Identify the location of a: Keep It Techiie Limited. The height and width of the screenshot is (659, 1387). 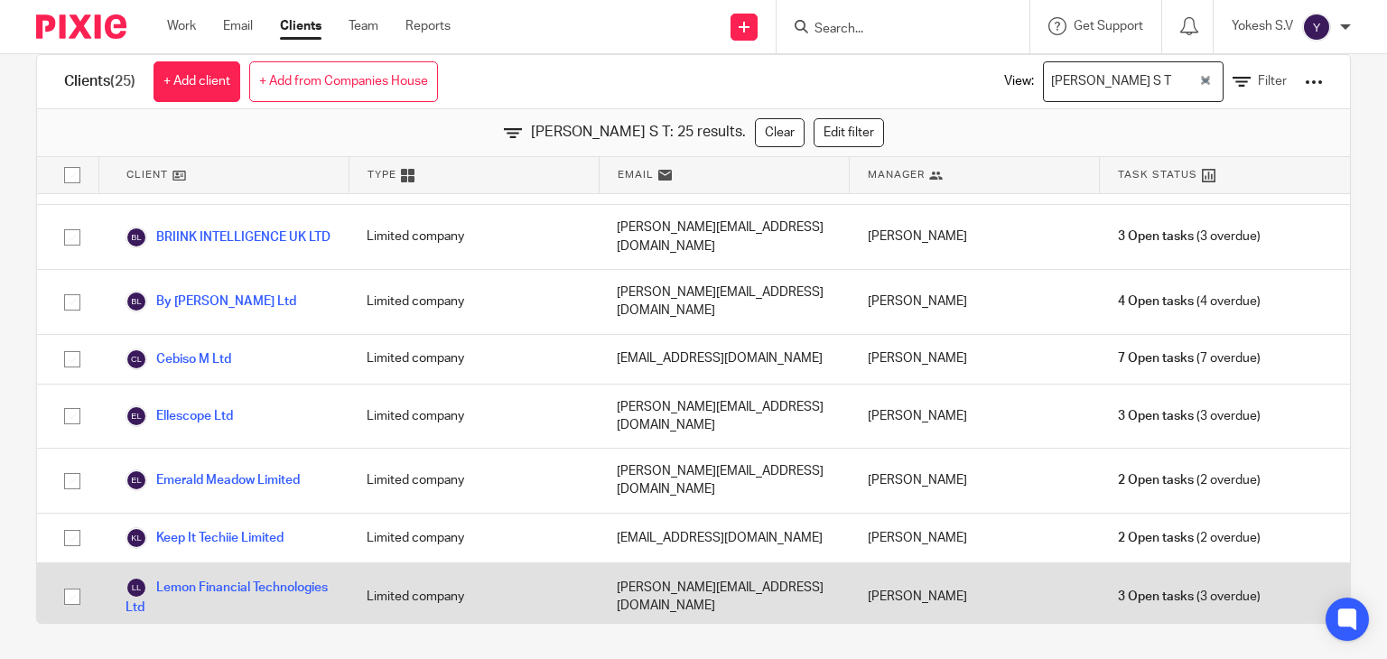
(204, 538).